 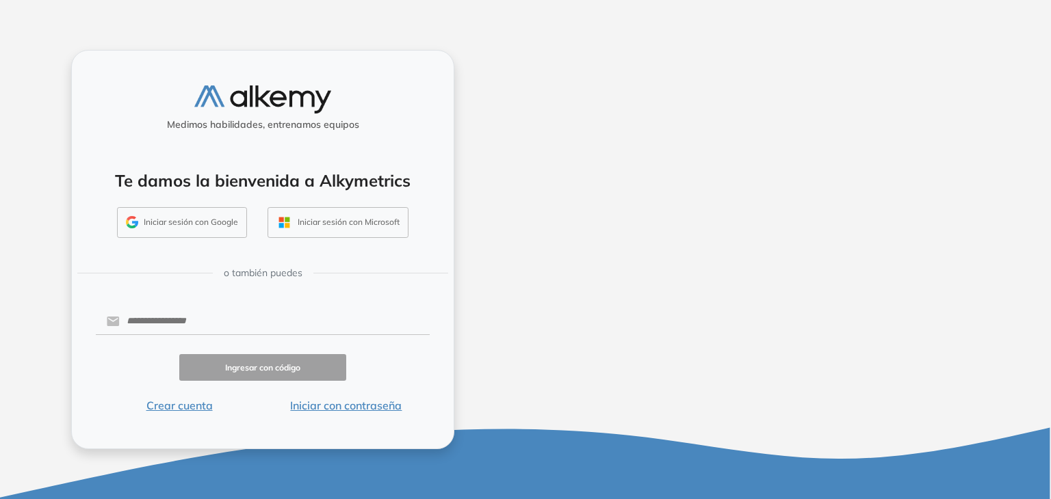 What do you see at coordinates (182, 223) in the screenshot?
I see `button: Iniciar sesión con Google` at bounding box center [182, 223].